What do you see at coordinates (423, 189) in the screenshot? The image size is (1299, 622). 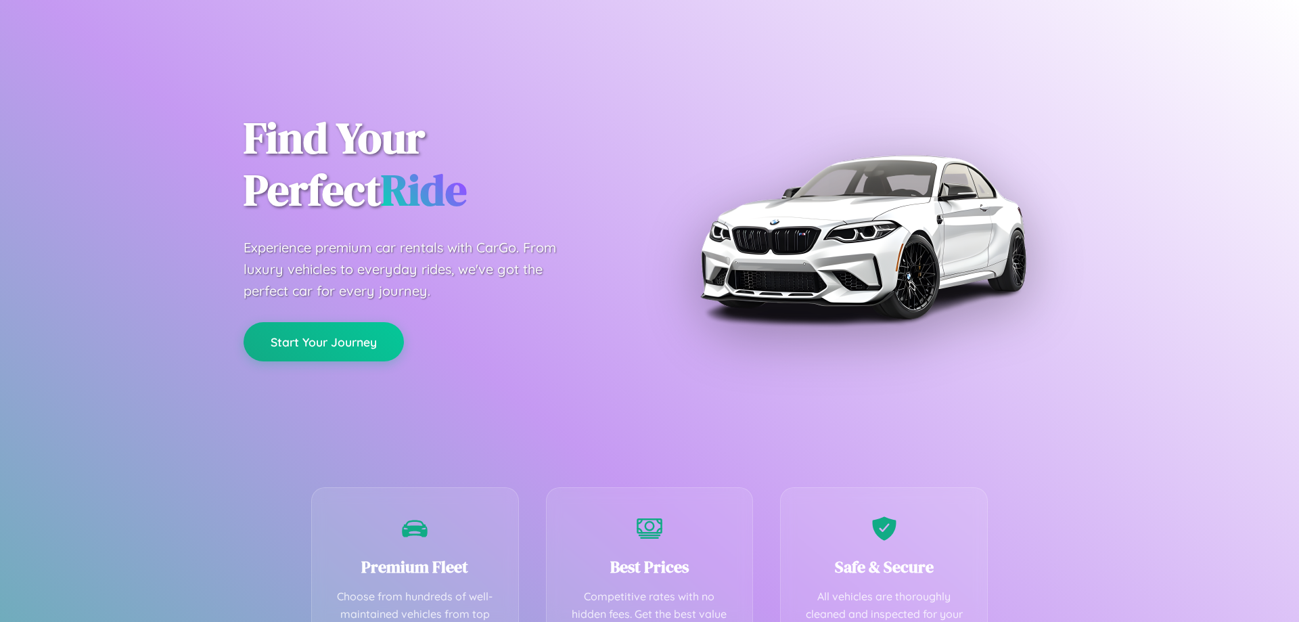 I see `span: Ride` at bounding box center [423, 189].